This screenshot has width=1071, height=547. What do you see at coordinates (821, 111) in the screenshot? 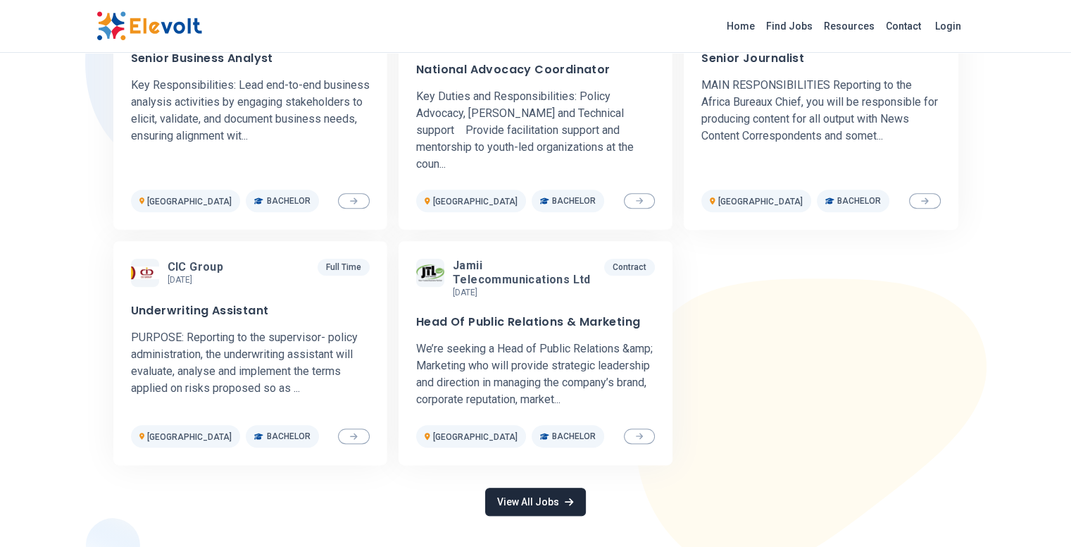
I see `p: MAIN RESPONSIBILITIES Reporting to the Africa Bureaux Chief, you will be responsible for producin...` at bounding box center [821, 111].